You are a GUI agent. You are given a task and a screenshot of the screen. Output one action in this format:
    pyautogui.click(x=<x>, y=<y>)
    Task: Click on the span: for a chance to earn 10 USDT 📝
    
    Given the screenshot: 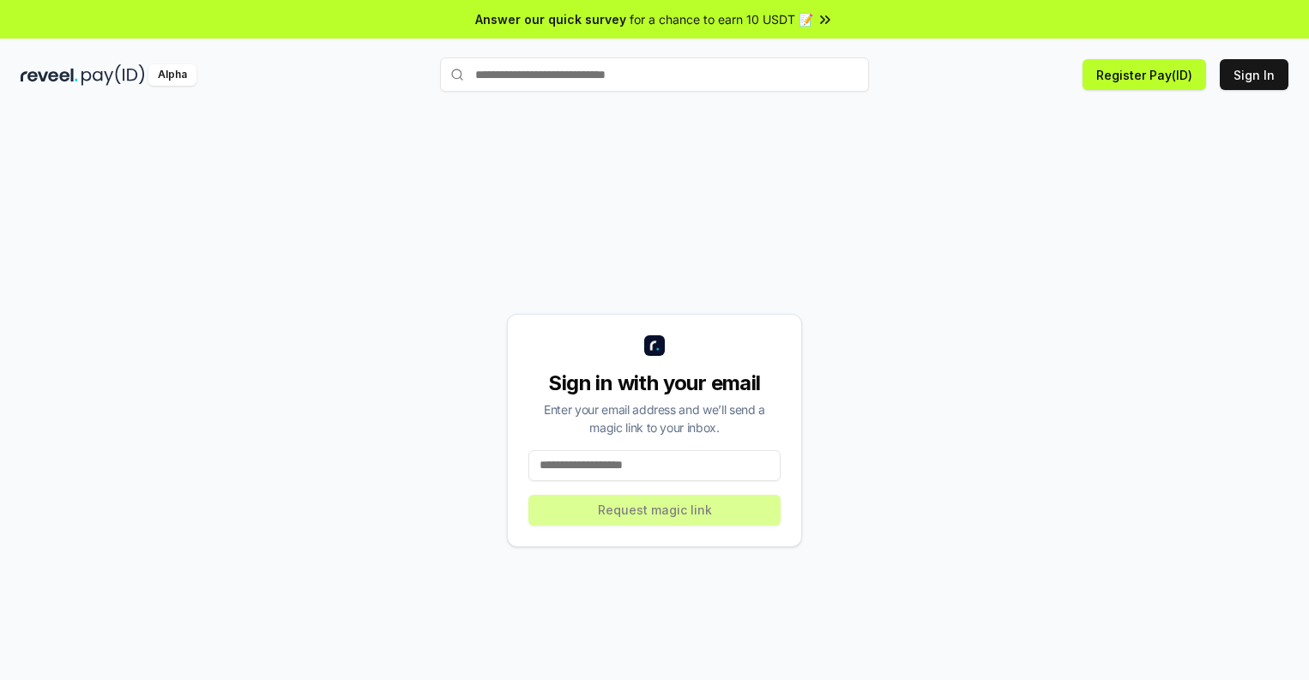 What is the action you would take?
    pyautogui.click(x=722, y=19)
    